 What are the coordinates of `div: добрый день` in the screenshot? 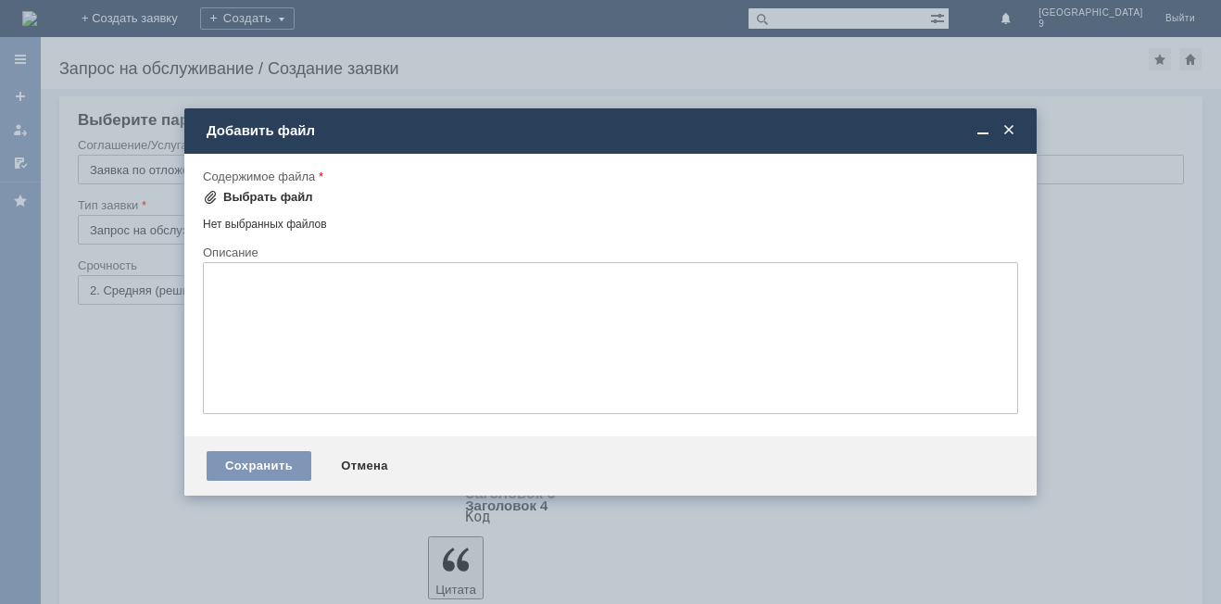 It's located at (139, 15).